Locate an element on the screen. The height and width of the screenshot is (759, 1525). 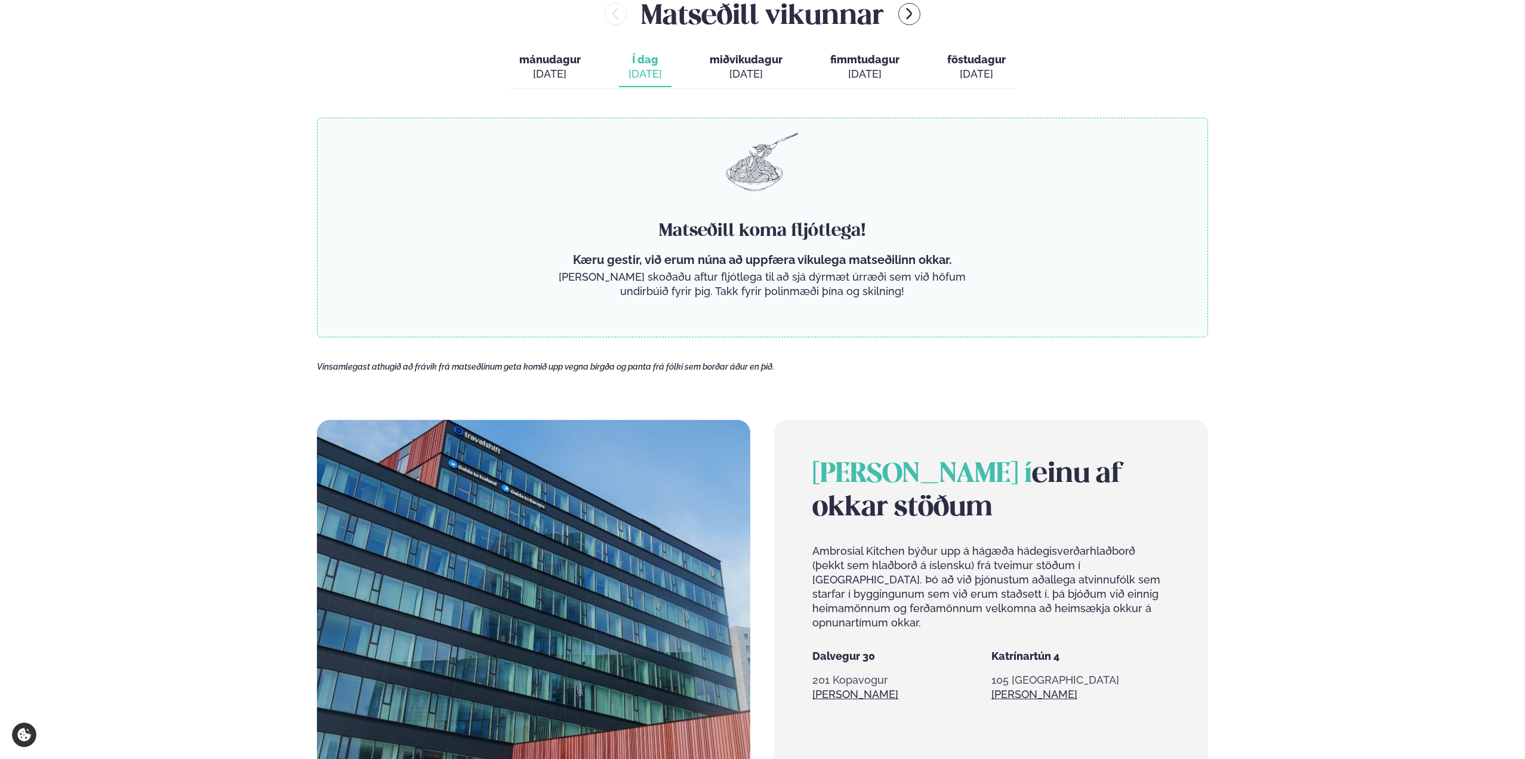
span: Vinsamlegast athugið að frávik frá matseðlinum geta komið upp vegna birgða og panta frá fólki sem... is located at coordinates (546, 366).